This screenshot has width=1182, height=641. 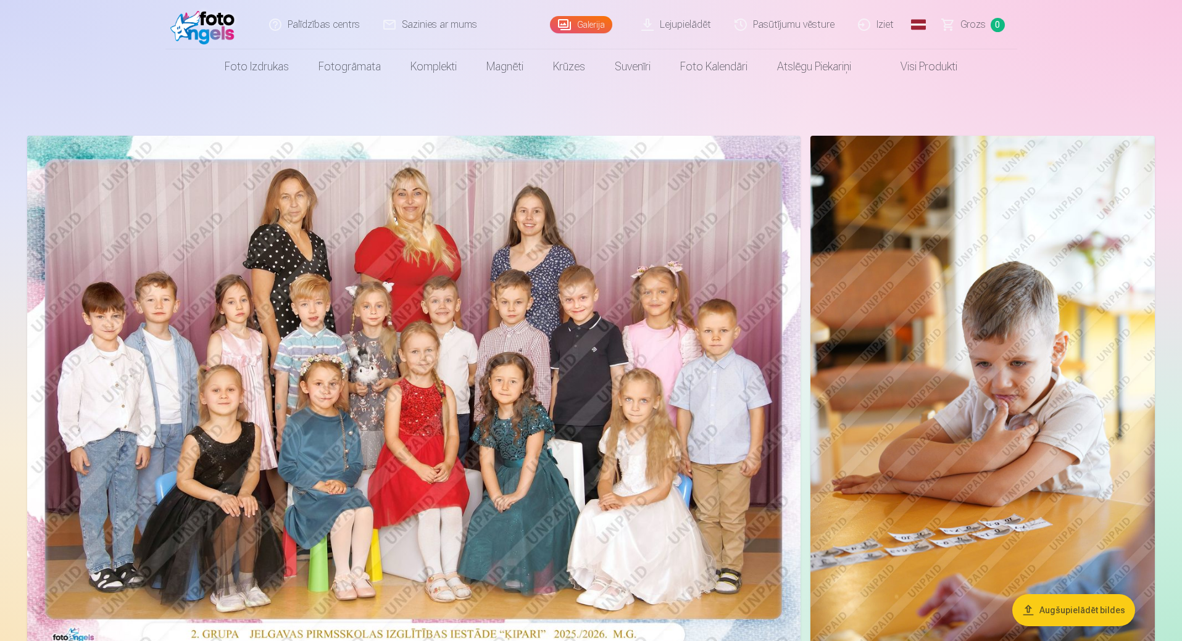 I want to click on a: Fotogrāmata, so click(x=349, y=67).